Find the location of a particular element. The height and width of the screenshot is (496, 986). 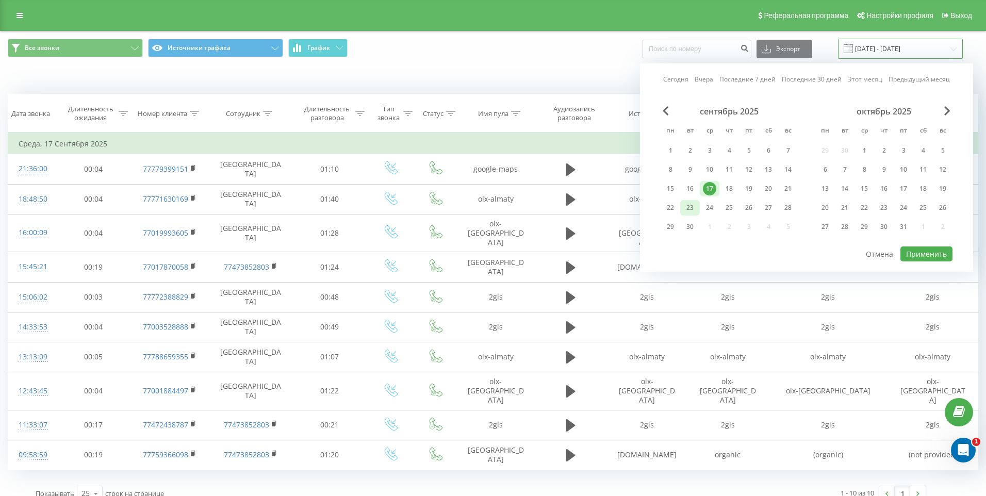

div: пн 29 сент. 2025 г. is located at coordinates (671, 227).